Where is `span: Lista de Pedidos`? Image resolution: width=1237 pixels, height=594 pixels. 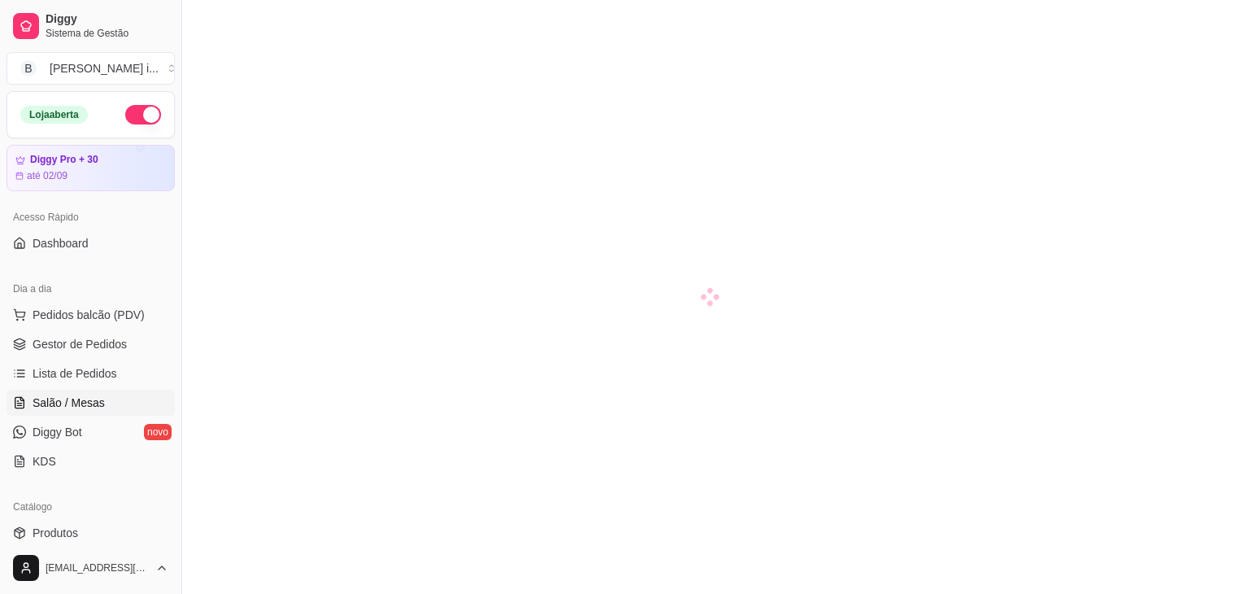 span: Lista de Pedidos is located at coordinates (75, 373).